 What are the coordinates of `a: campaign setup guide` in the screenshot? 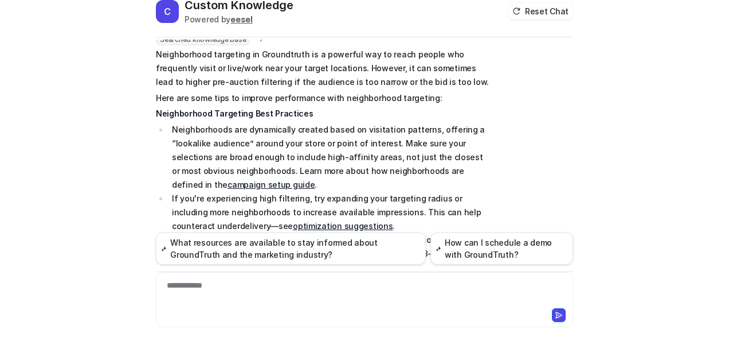 It's located at (271, 184).